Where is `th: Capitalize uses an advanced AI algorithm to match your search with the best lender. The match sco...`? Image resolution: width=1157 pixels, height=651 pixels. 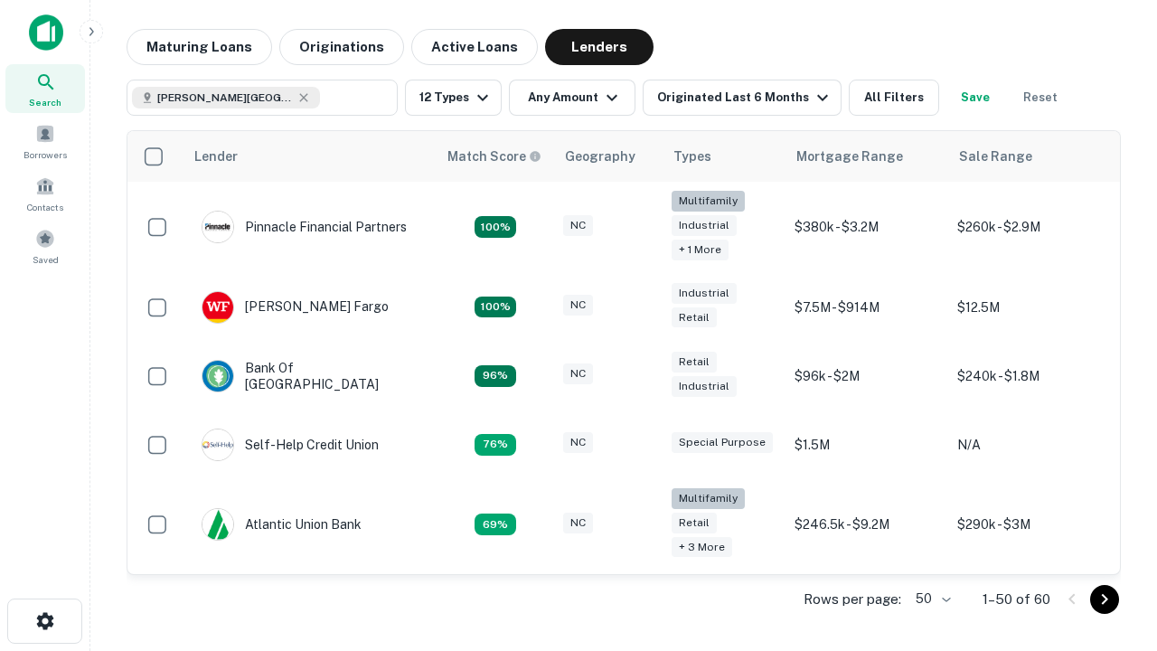
th: Capitalize uses an advanced AI algorithm to match your search with the best lender. The match sco... is located at coordinates (495, 156).